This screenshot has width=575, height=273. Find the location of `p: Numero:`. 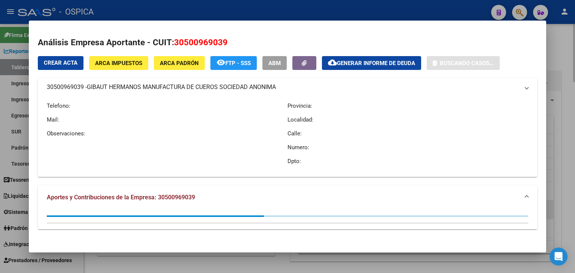

p: Numero: is located at coordinates (408, 148).